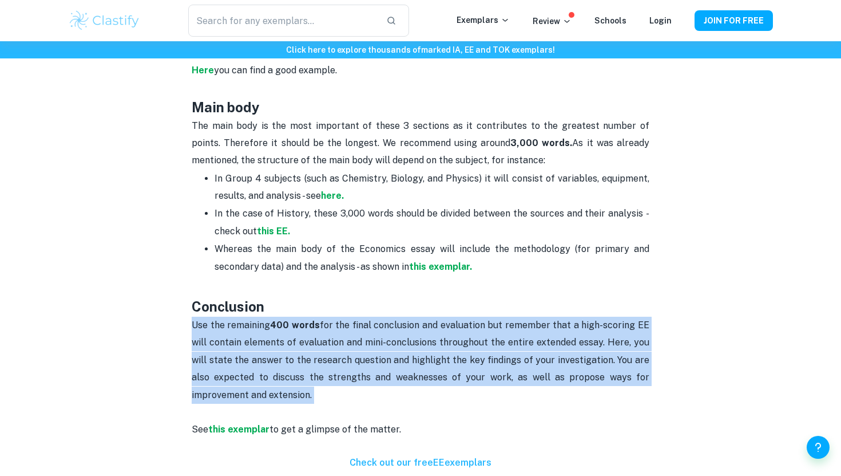 This screenshot has height=476, width=841. What do you see at coordinates (421, 296) in the screenshot?
I see `h3: Conclusion` at bounding box center [421, 296].